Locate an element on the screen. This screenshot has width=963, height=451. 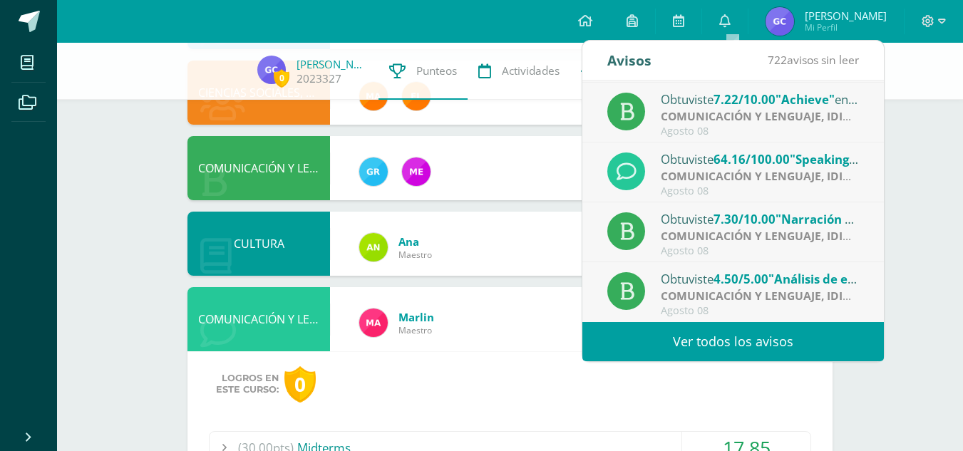
img: 47e0c6d4bfe68c431262c1f147c89d8f.png is located at coordinates (373, 172).